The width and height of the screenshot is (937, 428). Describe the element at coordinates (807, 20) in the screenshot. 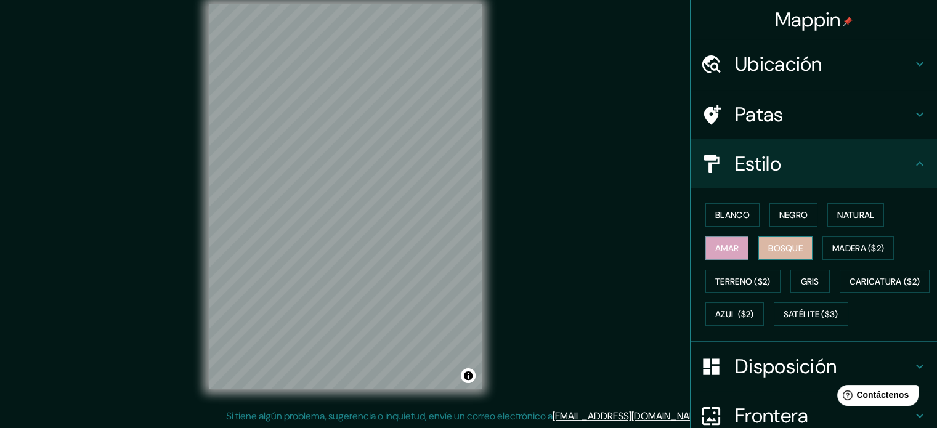

I see `font: Mappin` at that location.